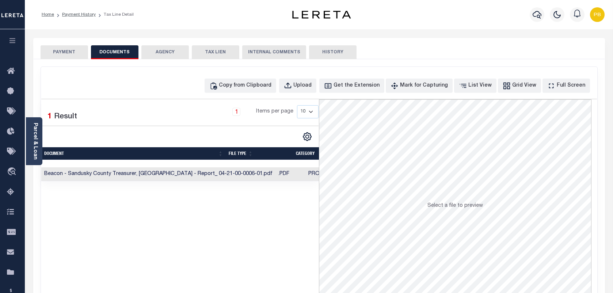 The image size is (613, 293). I want to click on img: logo-dark.svg, so click(322, 15).